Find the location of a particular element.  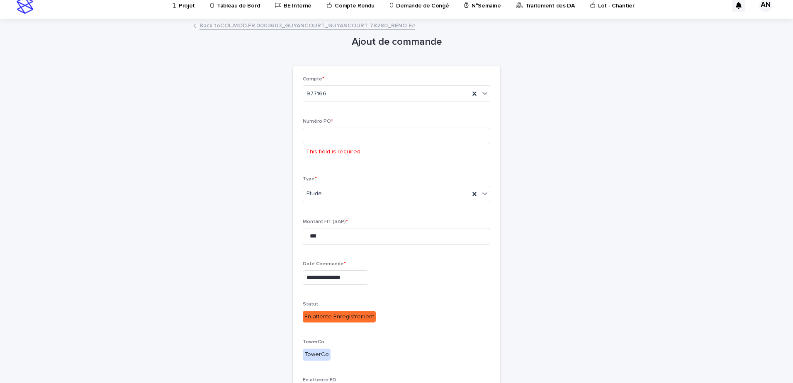

span: Compte is located at coordinates (313, 79).